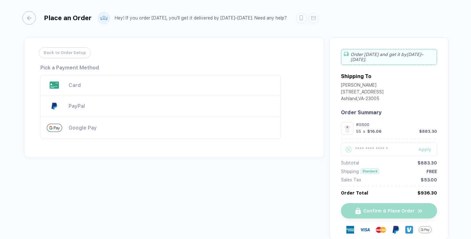 This screenshot has height=239, width=471. Describe the element at coordinates (347, 129) in the screenshot. I see `img: 2514187d-c8c2-4623-82ef-d186c2b42ae9_nt_front_1755013974290.jpg` at that location.